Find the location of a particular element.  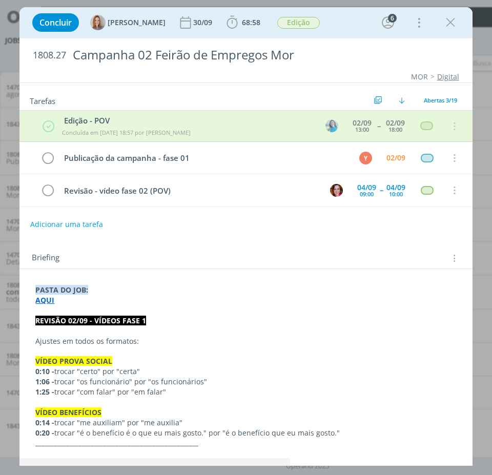

img: arrow-down.svg is located at coordinates (402, 100).